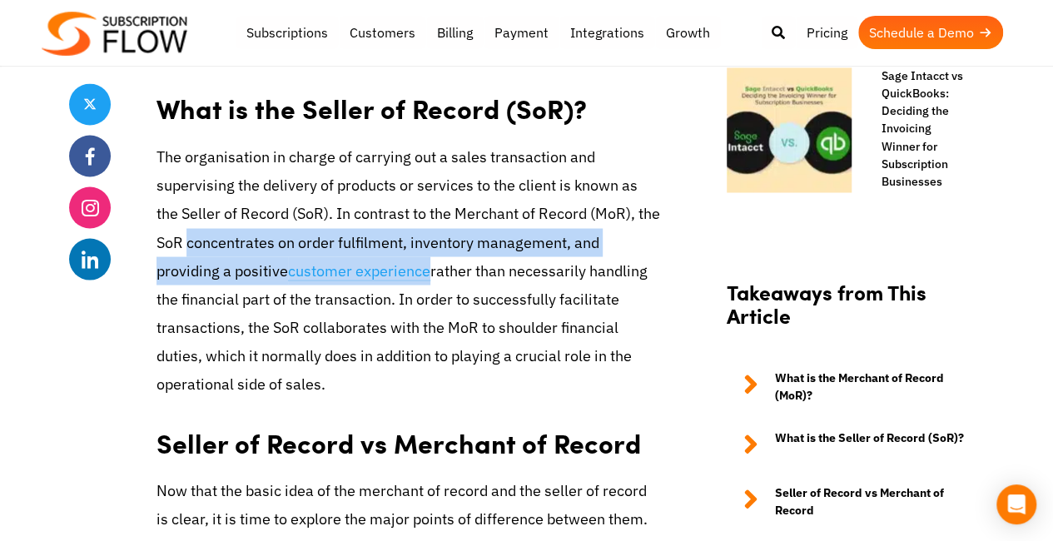 The width and height of the screenshot is (1053, 541). Describe the element at coordinates (847, 312) in the screenshot. I see `h2: Takeaways from This Article` at that location.